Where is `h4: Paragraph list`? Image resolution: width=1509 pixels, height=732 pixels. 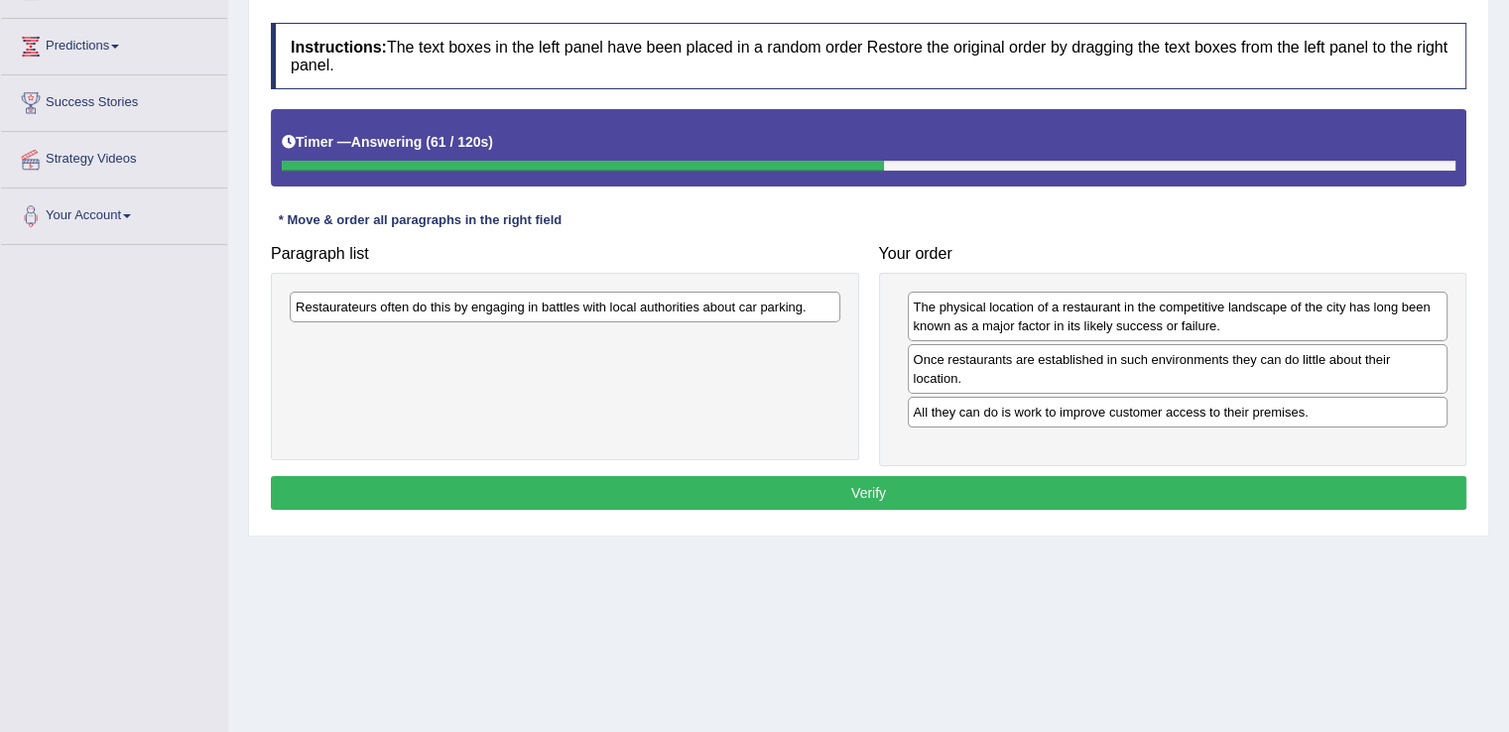 h4: Paragraph list is located at coordinates (565, 254).